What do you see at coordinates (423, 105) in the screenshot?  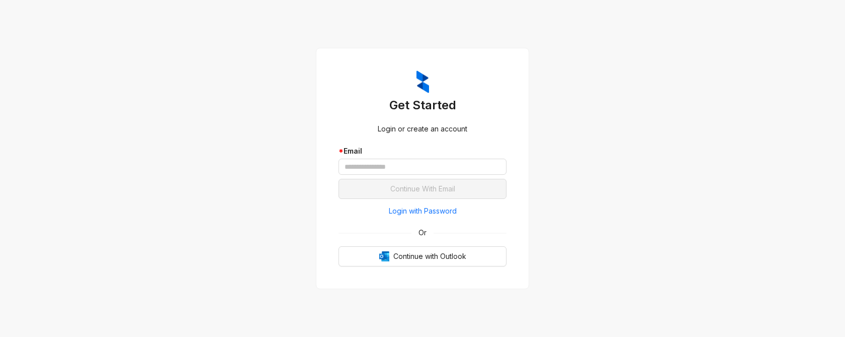 I see `h3: Get Started` at bounding box center [423, 105].